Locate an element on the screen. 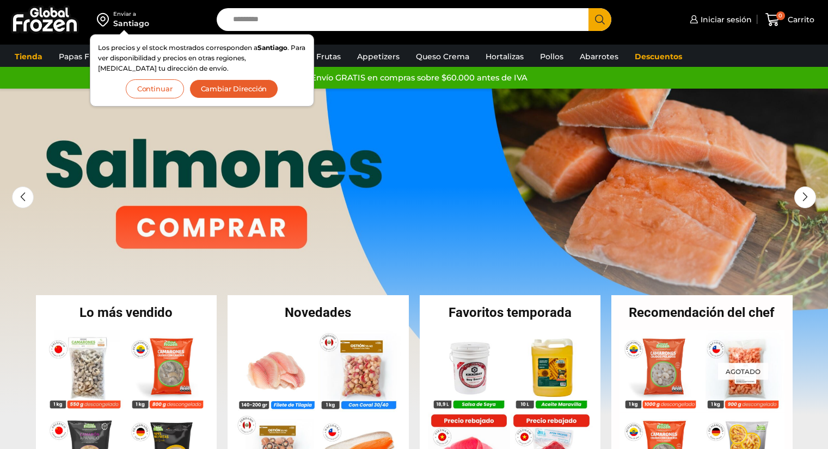  h2: Lo más vendido is located at coordinates (126, 313).